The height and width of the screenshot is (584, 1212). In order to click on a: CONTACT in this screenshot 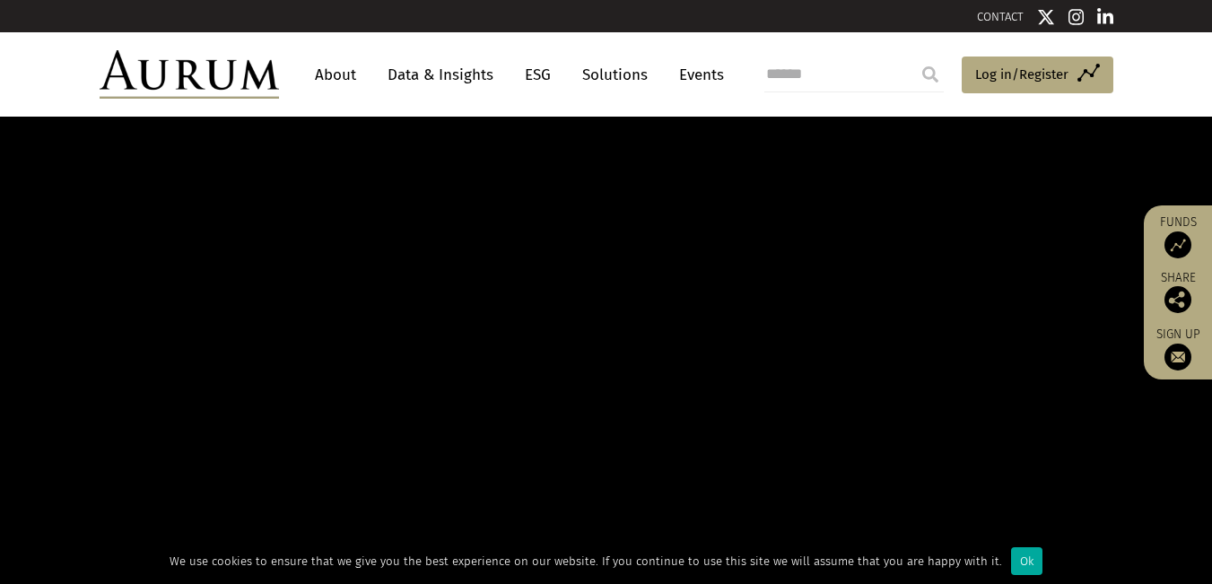, I will do `click(1000, 16)`.